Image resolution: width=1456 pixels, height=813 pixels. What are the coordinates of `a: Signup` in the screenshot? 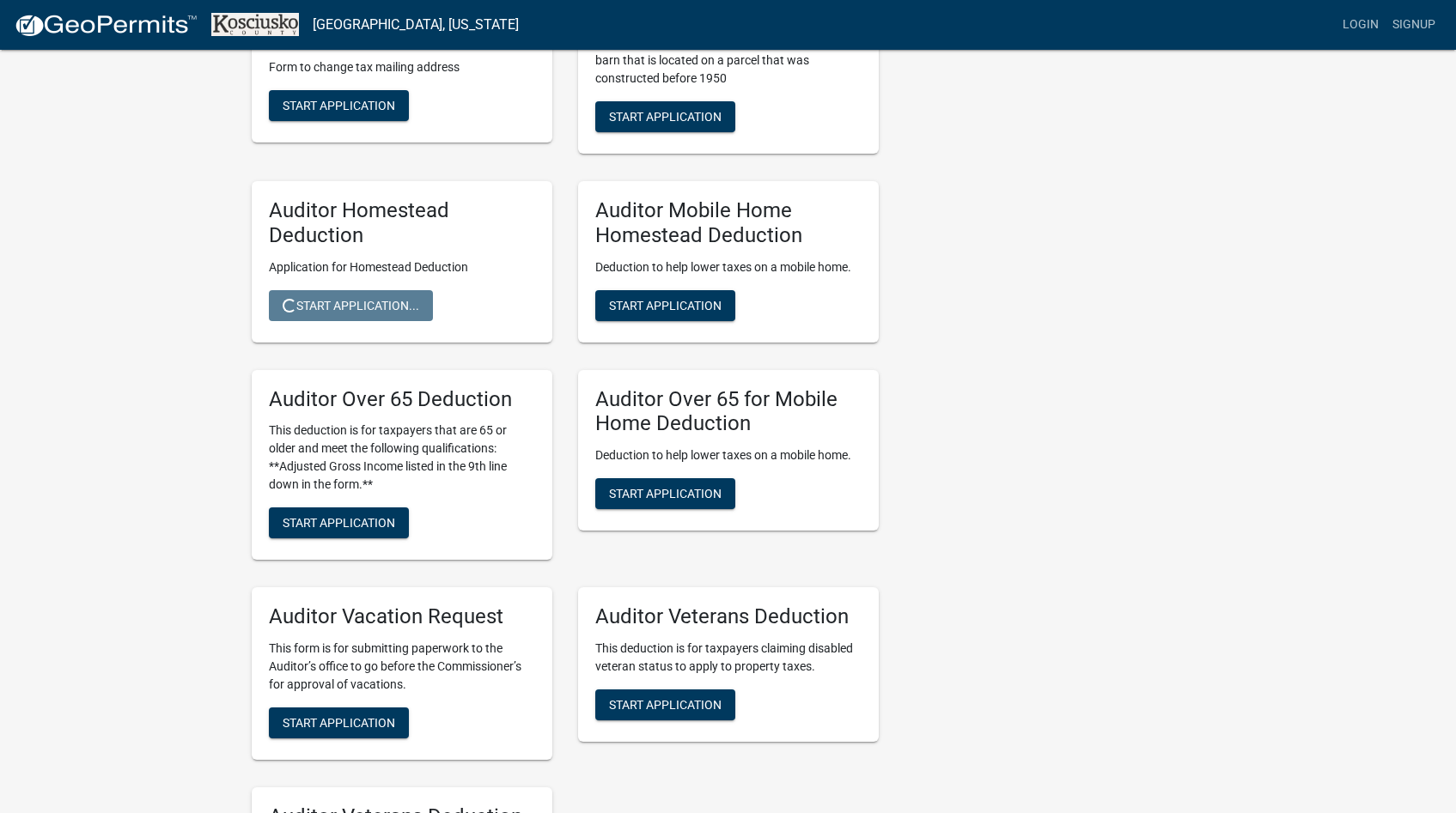 It's located at (1414, 25).